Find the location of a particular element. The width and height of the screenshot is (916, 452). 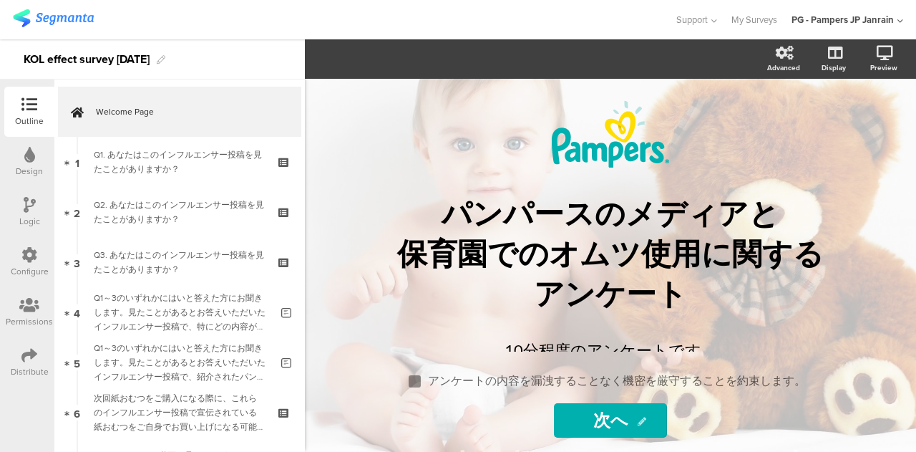

a: Welcome Page is located at coordinates (180, 112).